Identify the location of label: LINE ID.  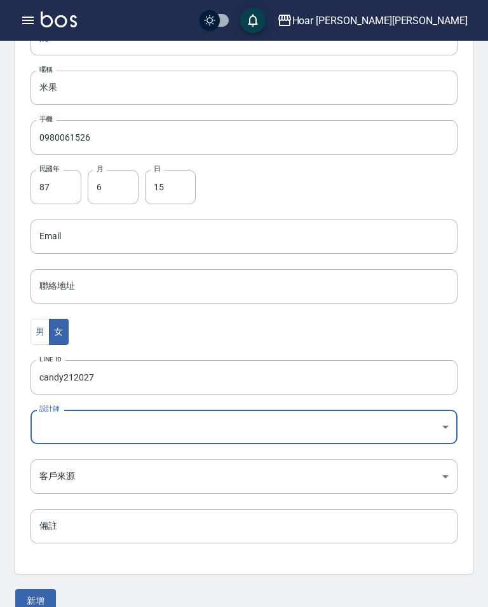
(50, 359).